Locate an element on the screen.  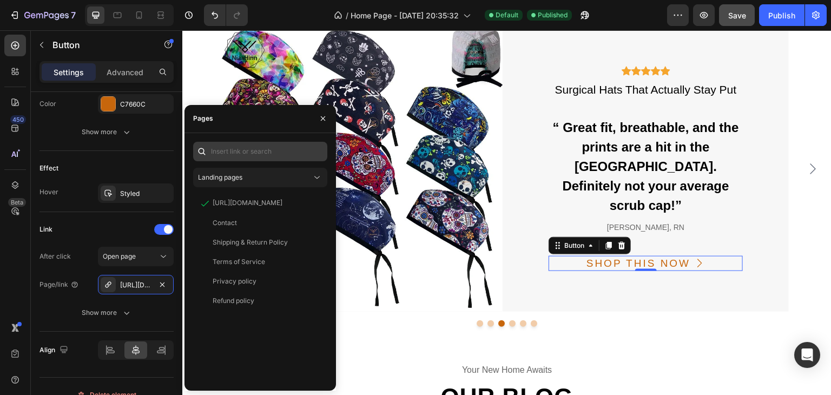
div: Publish is located at coordinates (781, 15).